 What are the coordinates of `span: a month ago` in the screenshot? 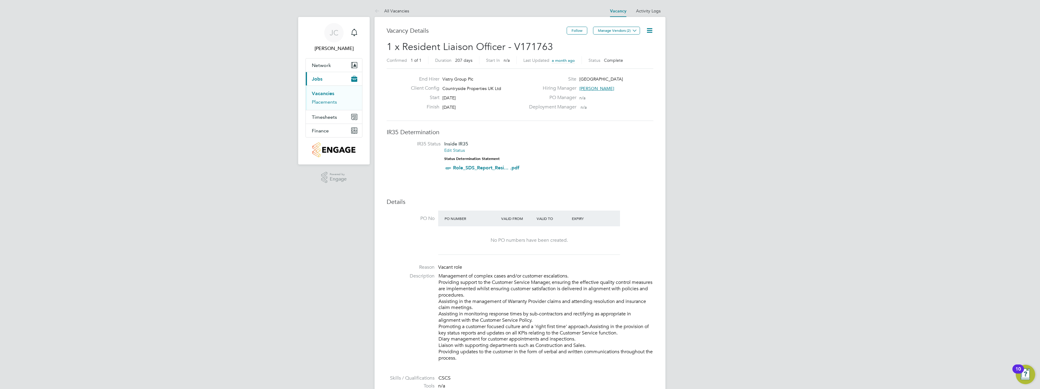 It's located at (564, 60).